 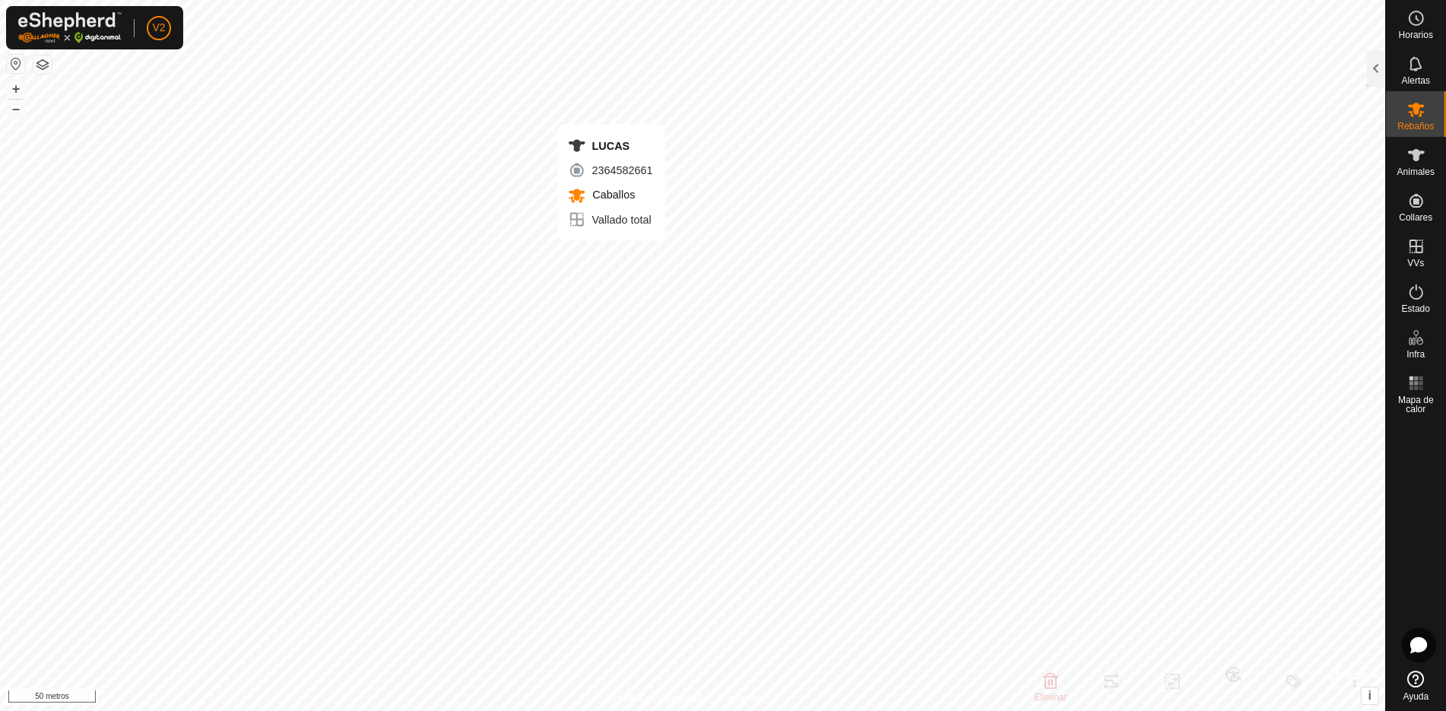 I want to click on font: V2, so click(x=158, y=27).